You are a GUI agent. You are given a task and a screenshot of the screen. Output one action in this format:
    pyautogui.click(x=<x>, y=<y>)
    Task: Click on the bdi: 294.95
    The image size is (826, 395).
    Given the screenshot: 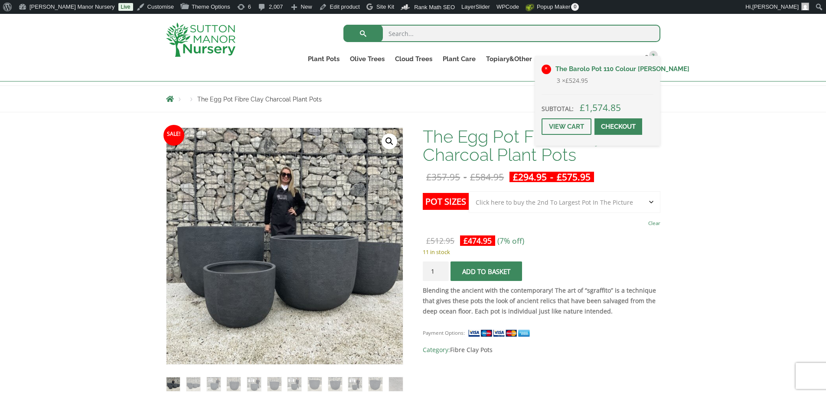 What is the action you would take?
    pyautogui.click(x=530, y=177)
    